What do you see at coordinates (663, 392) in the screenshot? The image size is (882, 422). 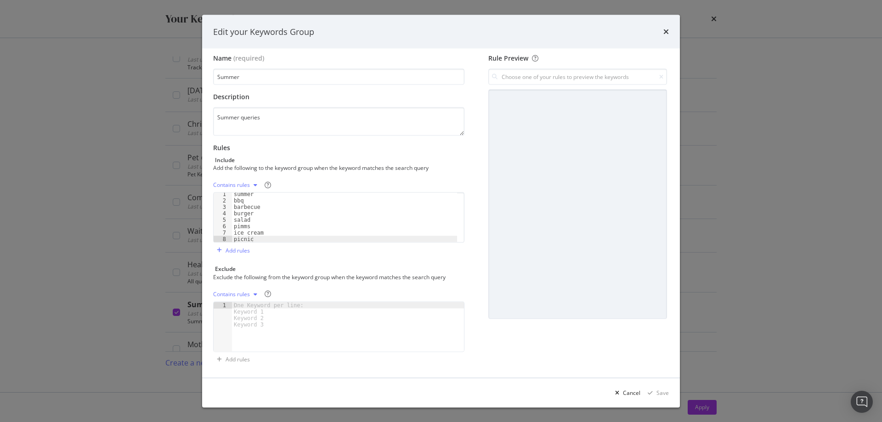 I see `div: Save` at bounding box center [663, 392].